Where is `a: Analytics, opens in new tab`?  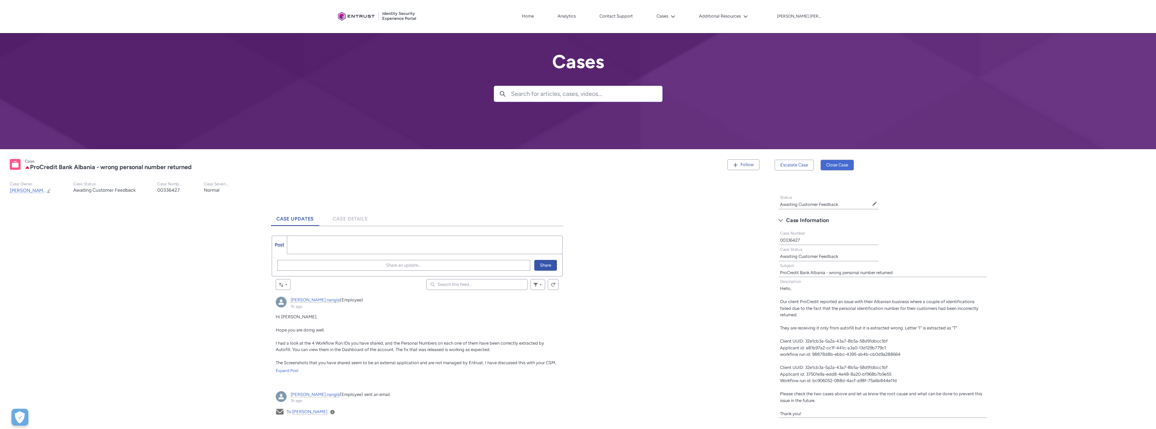 a: Analytics, opens in new tab is located at coordinates (567, 16).